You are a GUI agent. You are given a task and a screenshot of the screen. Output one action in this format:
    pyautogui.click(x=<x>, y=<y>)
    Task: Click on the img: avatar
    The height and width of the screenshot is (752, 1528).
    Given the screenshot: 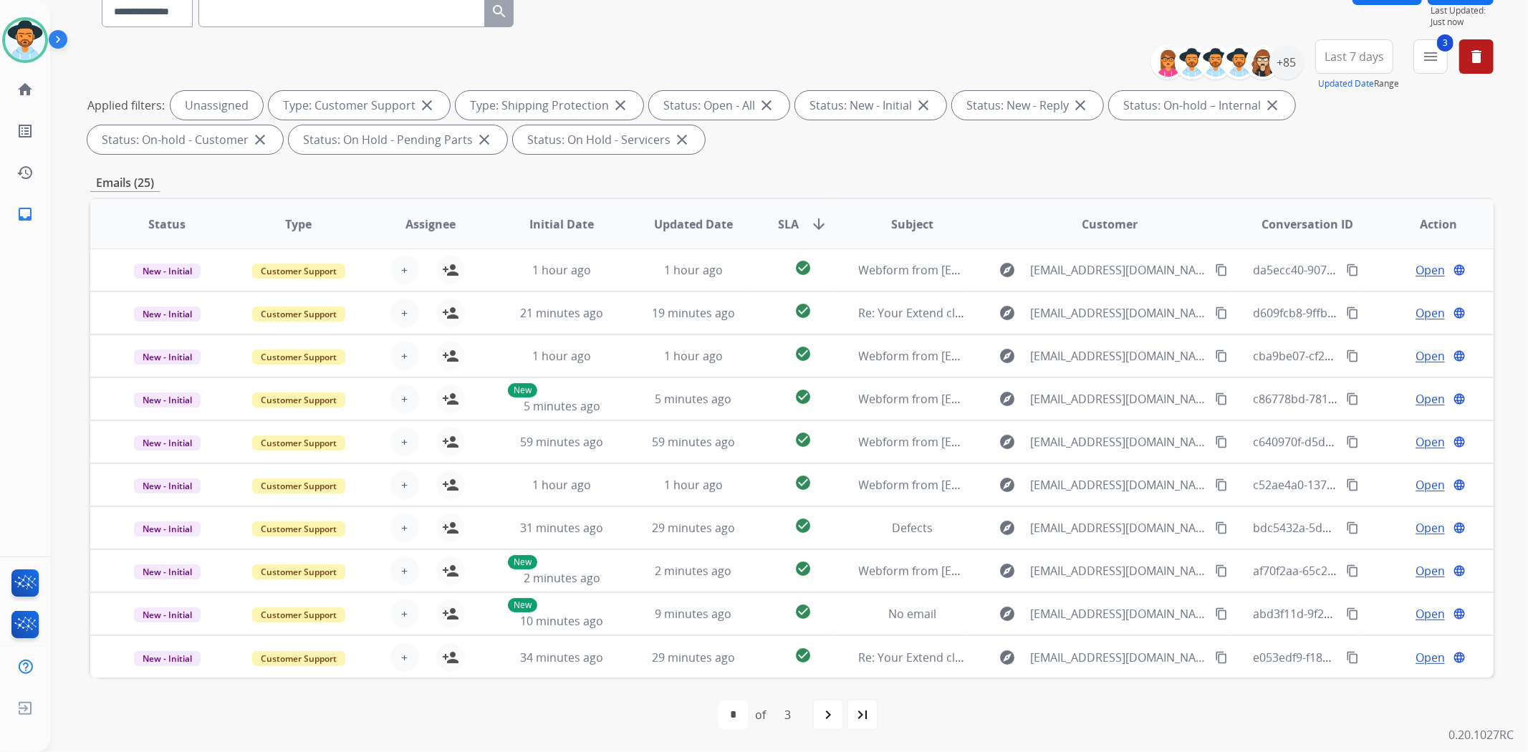 What is the action you would take?
    pyautogui.click(x=25, y=40)
    